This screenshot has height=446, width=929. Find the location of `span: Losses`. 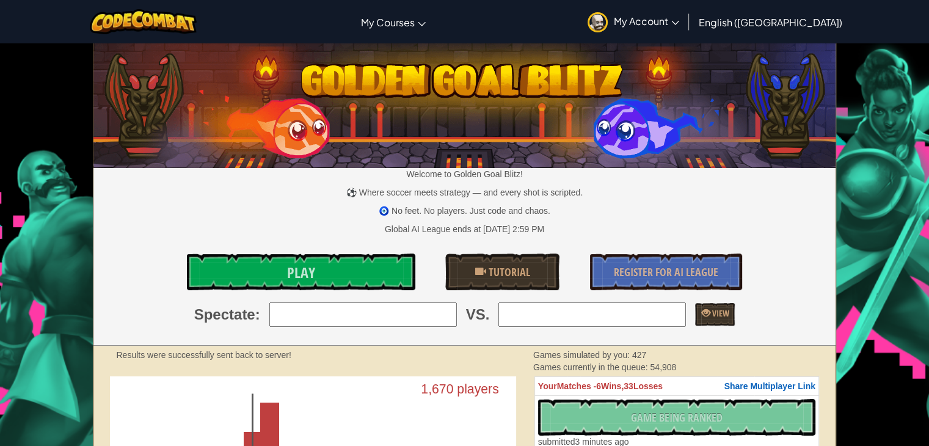

span: Losses is located at coordinates (648, 386).